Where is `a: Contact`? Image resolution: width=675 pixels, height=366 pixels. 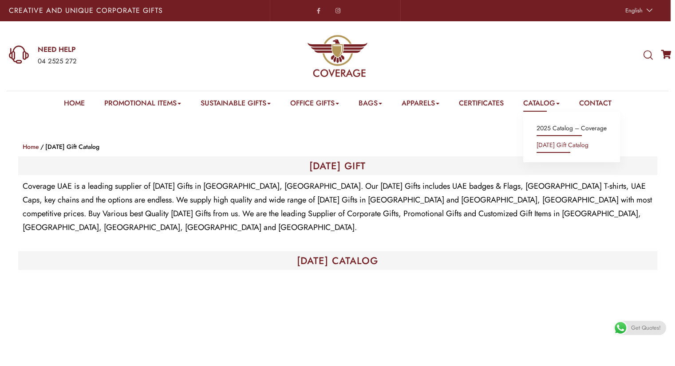 a: Contact is located at coordinates (595, 105).